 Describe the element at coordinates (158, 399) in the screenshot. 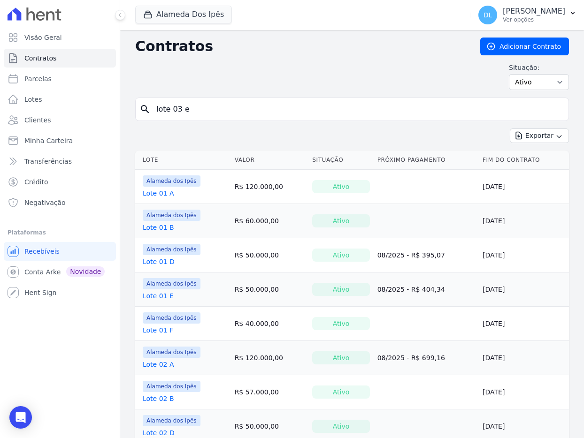

I see `a: Lote 02 B` at that location.